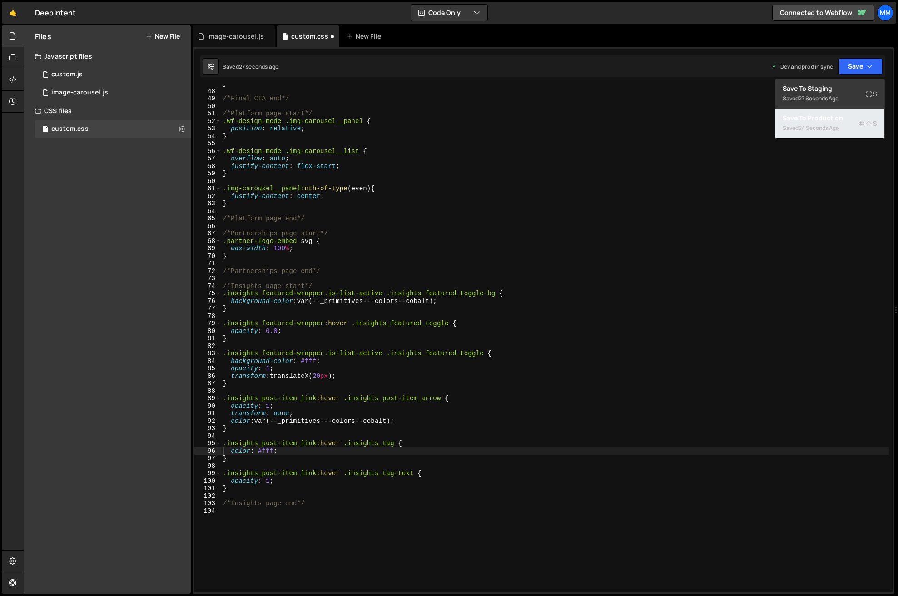 Image resolution: width=898 pixels, height=596 pixels. What do you see at coordinates (449, 13) in the screenshot?
I see `button: Code Only` at bounding box center [449, 13].